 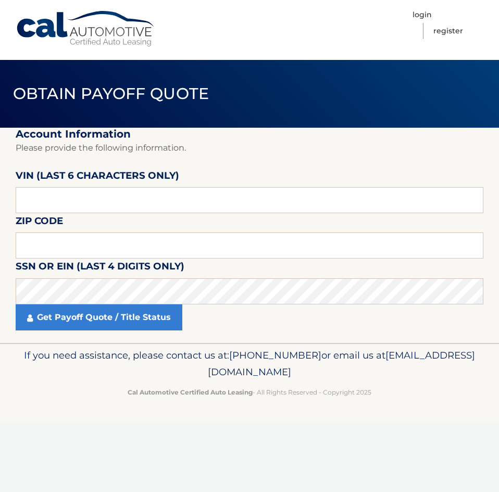 I want to click on p: - All Rights Reserved - Copyright 2025, so click(x=250, y=392).